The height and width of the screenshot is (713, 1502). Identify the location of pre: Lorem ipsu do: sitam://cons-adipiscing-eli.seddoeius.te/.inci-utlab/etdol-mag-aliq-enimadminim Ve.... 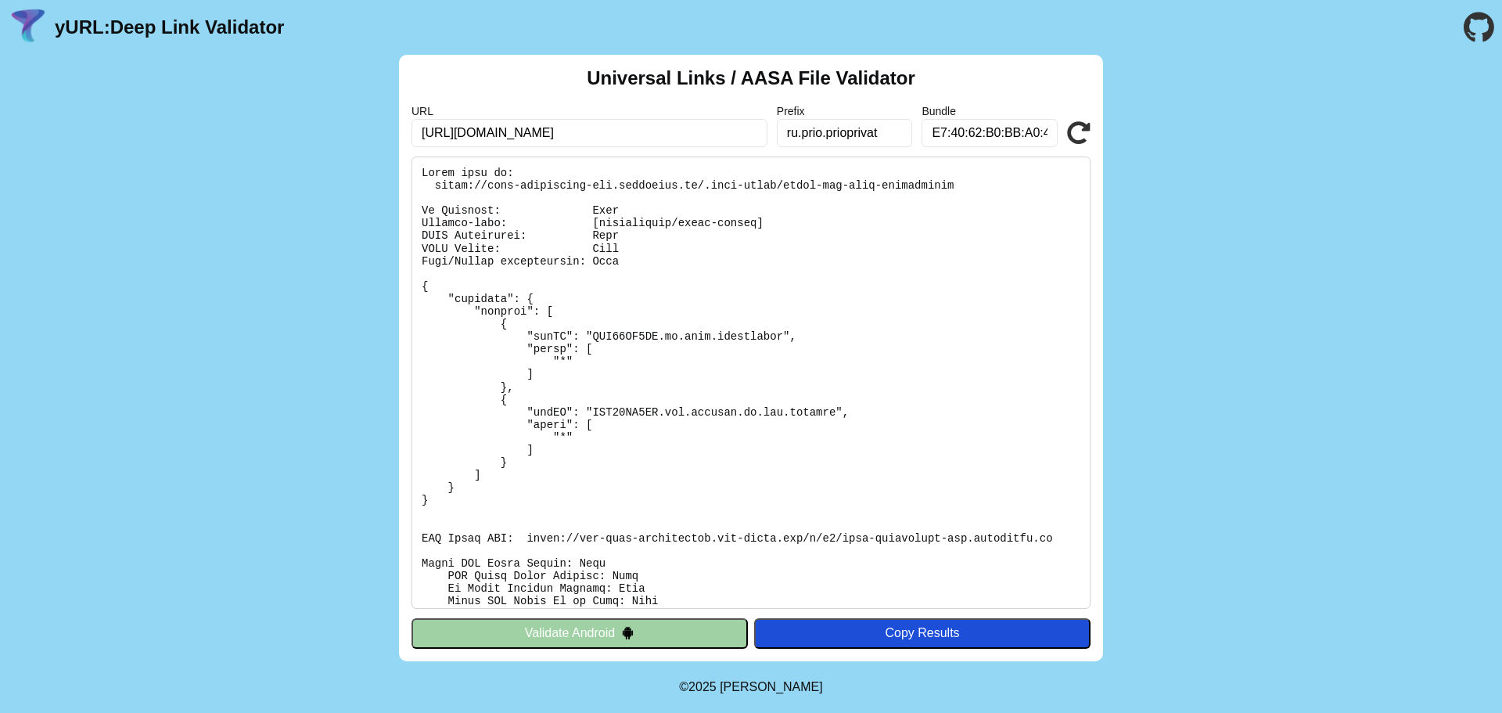
(751, 383).